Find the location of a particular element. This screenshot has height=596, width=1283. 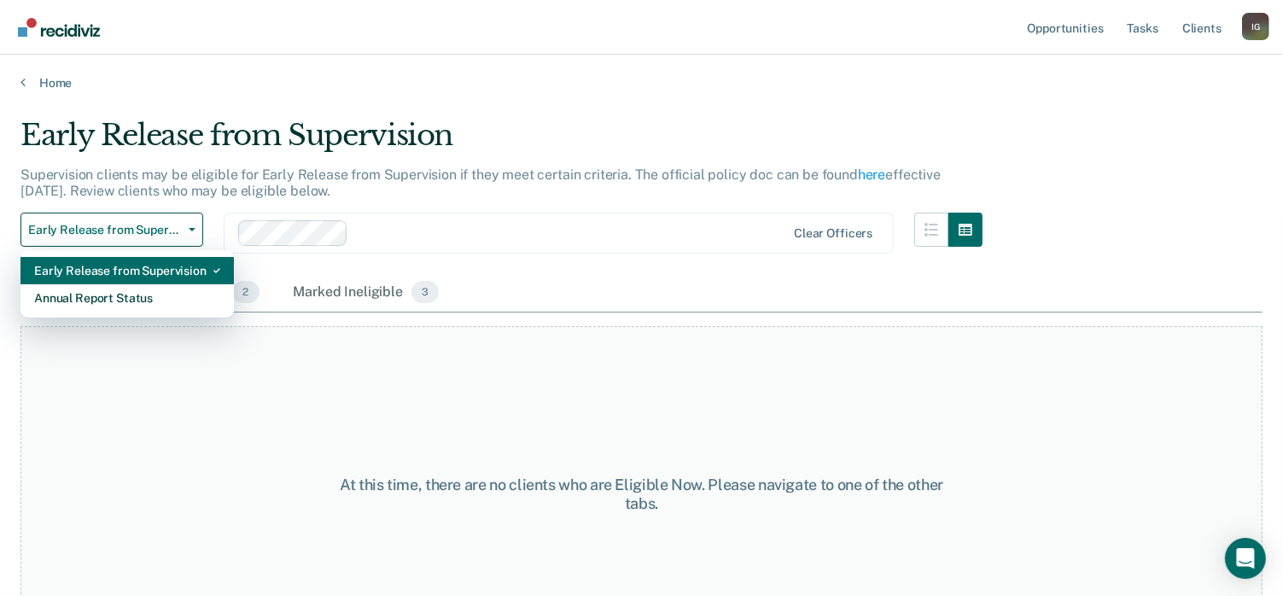

p: Supervision clients may be eligible for Early Release from Supervision if they meet certain crite... is located at coordinates (481, 183).